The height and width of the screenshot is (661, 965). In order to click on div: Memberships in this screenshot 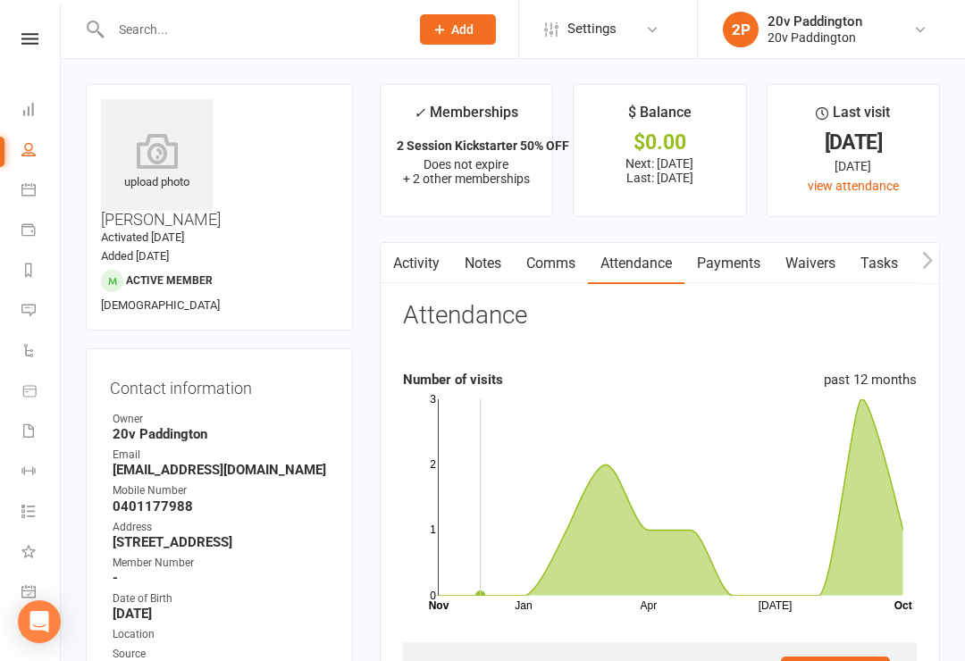, I will do `click(466, 117)`.